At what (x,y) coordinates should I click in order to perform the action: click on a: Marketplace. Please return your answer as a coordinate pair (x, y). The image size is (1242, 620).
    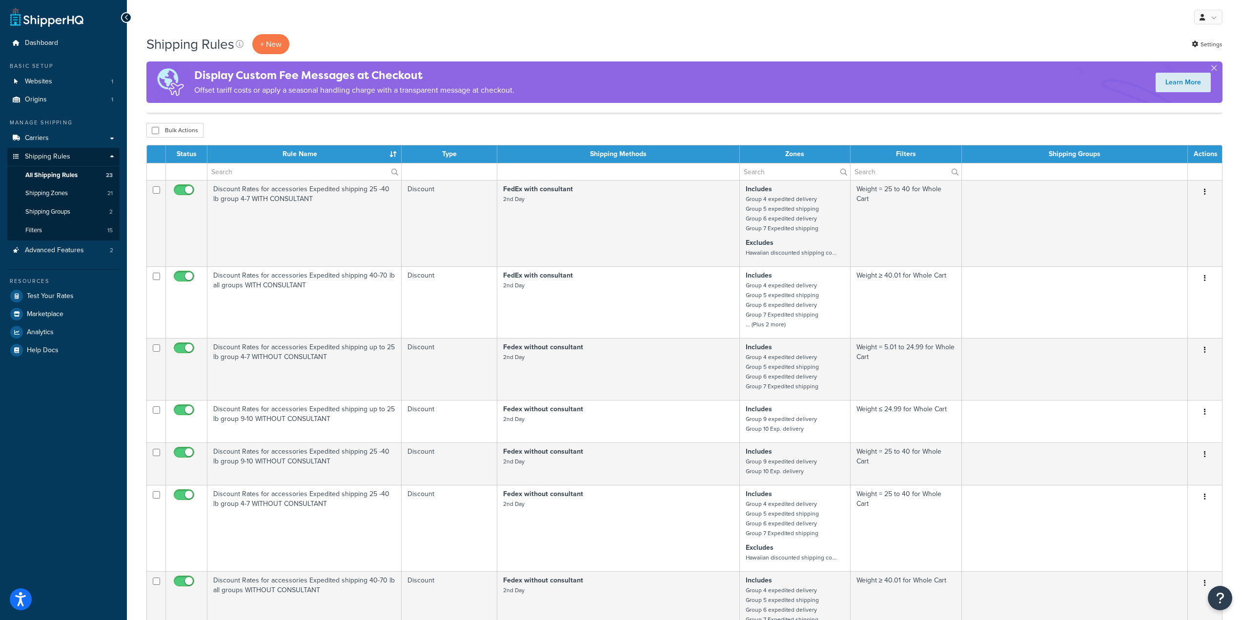
    Looking at the image, I should click on (63, 314).